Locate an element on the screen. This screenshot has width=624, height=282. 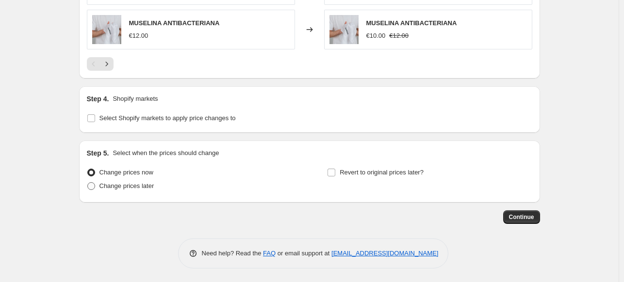
h2: Step 4. is located at coordinates (98, 99).